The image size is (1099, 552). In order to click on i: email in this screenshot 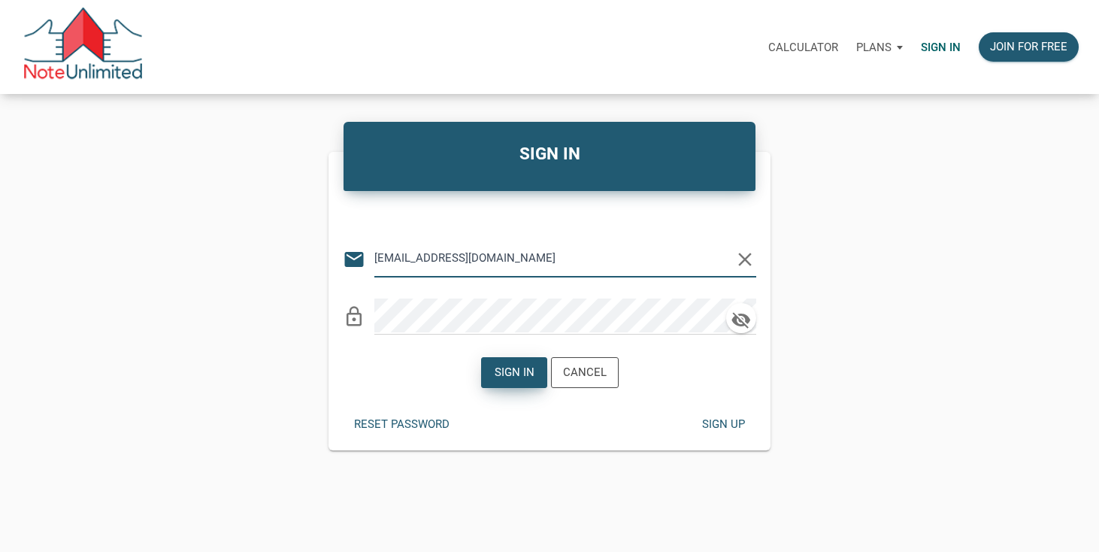, I will do `click(354, 259)`.